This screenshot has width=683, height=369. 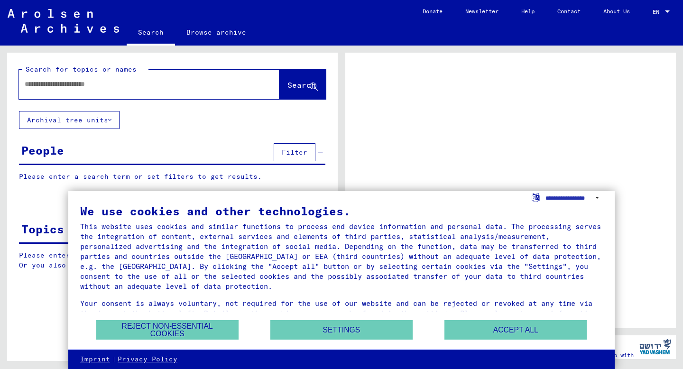 I want to click on button: Filter, so click(x=294, y=152).